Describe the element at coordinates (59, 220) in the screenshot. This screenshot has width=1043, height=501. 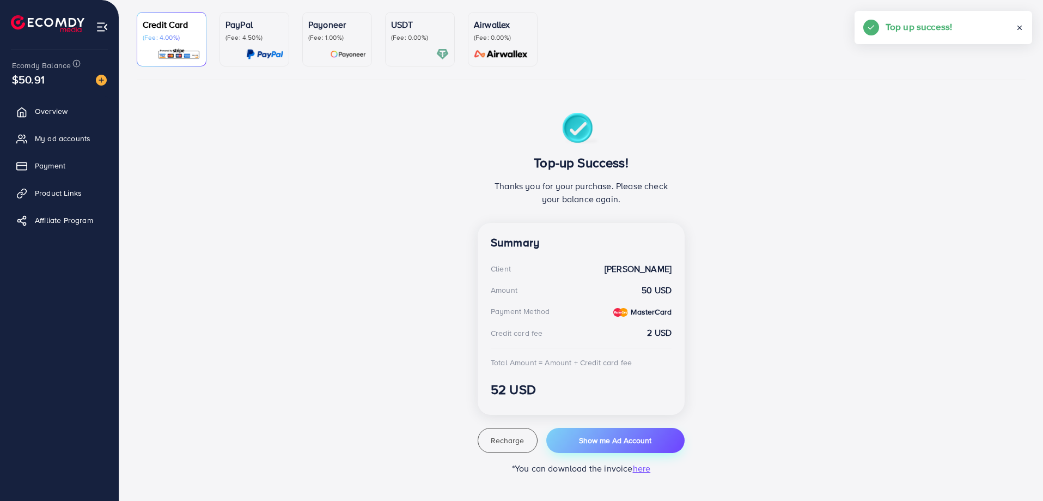
I see `a: Affiliate Program` at that location.